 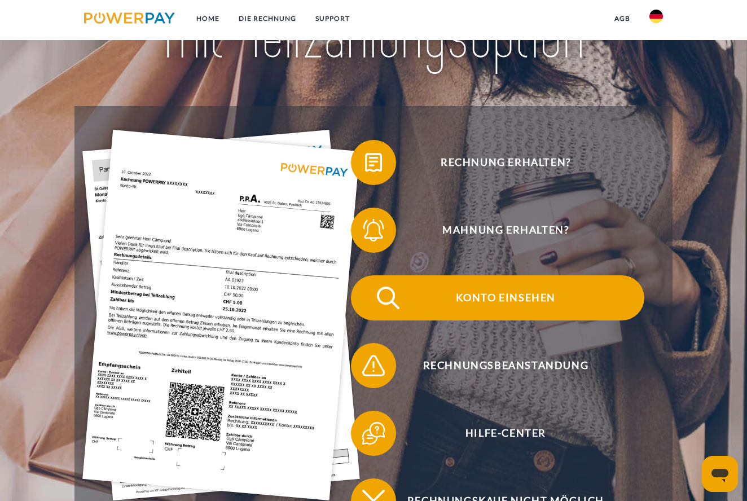 I want to click on button: Rechnungsbeanstandung, so click(x=498, y=366).